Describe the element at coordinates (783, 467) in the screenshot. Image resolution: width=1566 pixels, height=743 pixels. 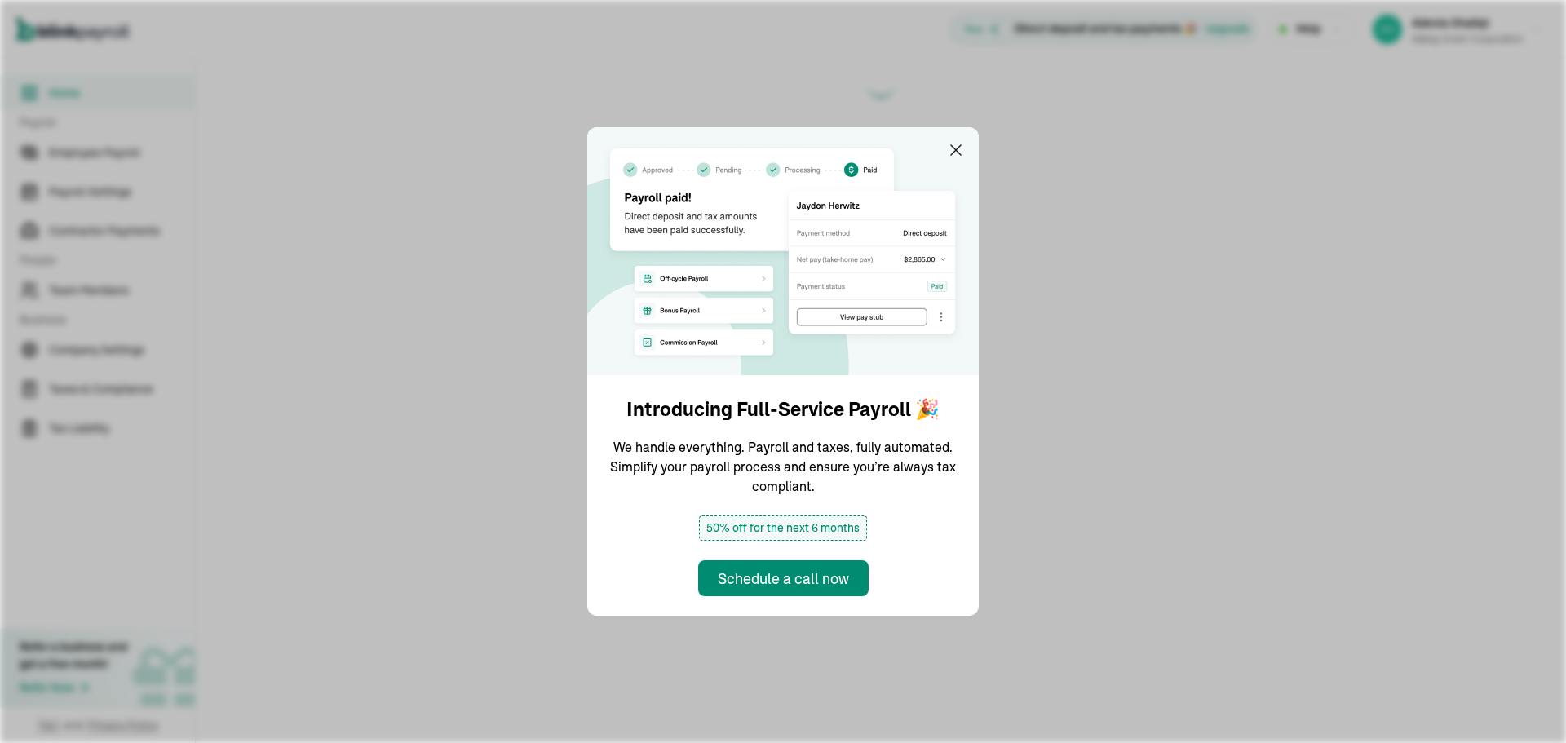
I see `p: We handle everything. Payroll and taxes, fully automated. Simplify your payroll process and ensur...` at that location.